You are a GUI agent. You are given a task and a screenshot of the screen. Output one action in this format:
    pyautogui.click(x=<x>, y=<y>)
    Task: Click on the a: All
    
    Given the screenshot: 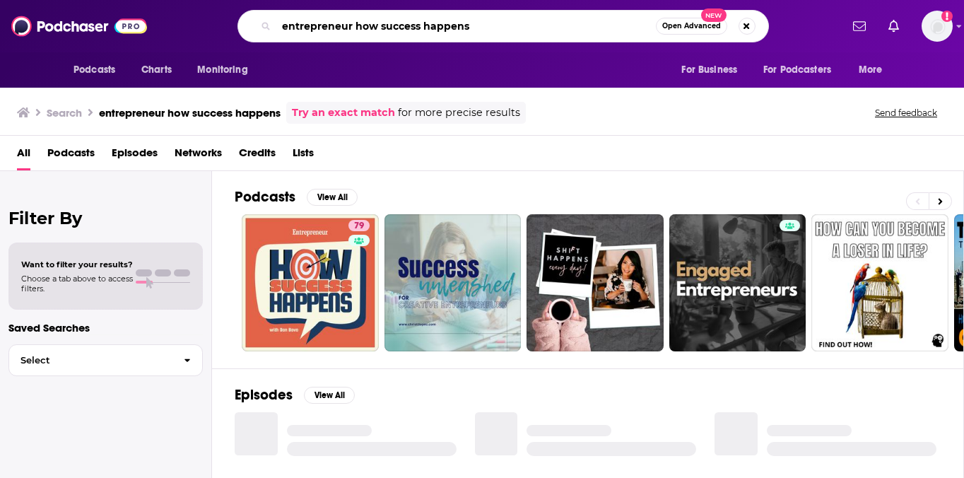 What is the action you would take?
    pyautogui.click(x=23, y=155)
    